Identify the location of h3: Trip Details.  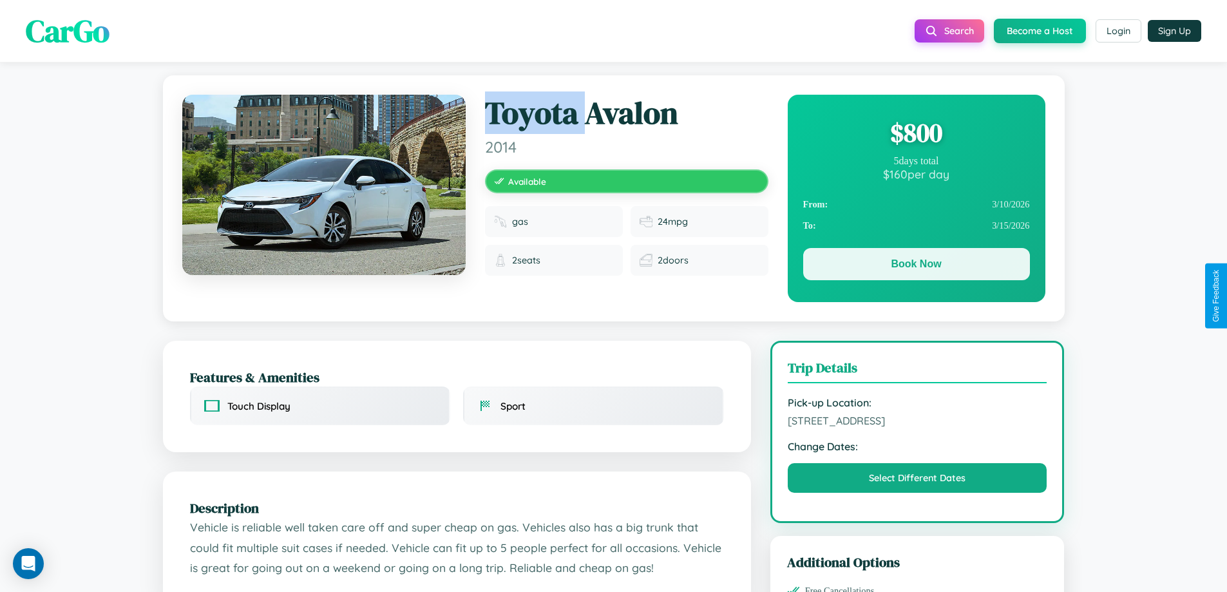
(917, 370).